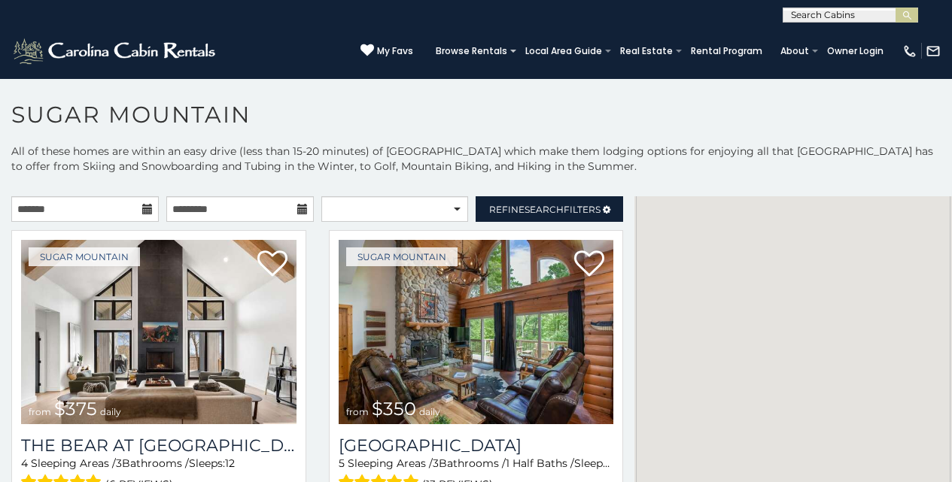 The height and width of the screenshot is (482, 952). Describe the element at coordinates (471, 51) in the screenshot. I see `a: Browse Rentals` at that location.